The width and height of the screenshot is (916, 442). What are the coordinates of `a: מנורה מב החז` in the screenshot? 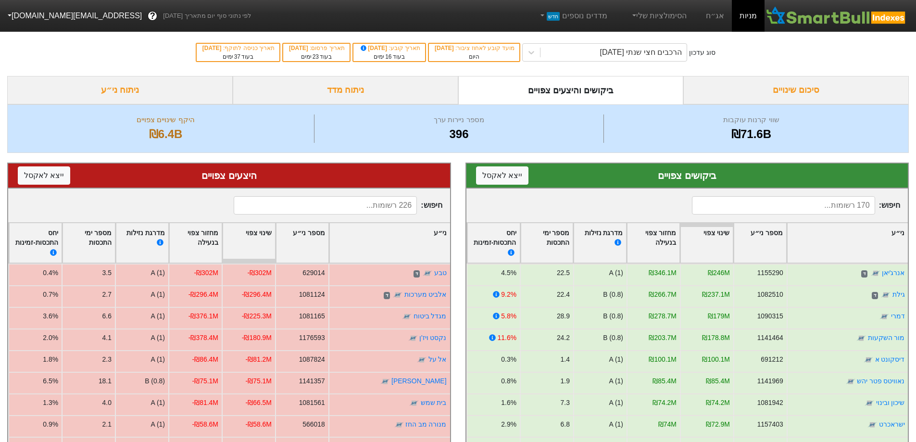 It's located at (426, 424).